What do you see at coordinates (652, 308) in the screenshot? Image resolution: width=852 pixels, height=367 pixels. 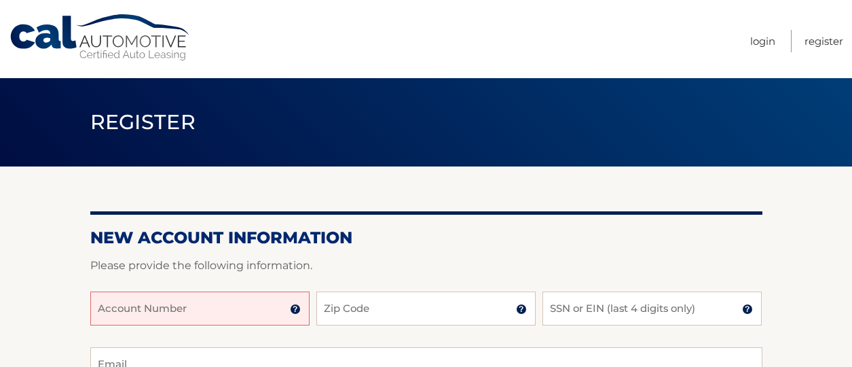 I see `input: SSN or EIN (last 4 digits only)` at bounding box center [652, 308].